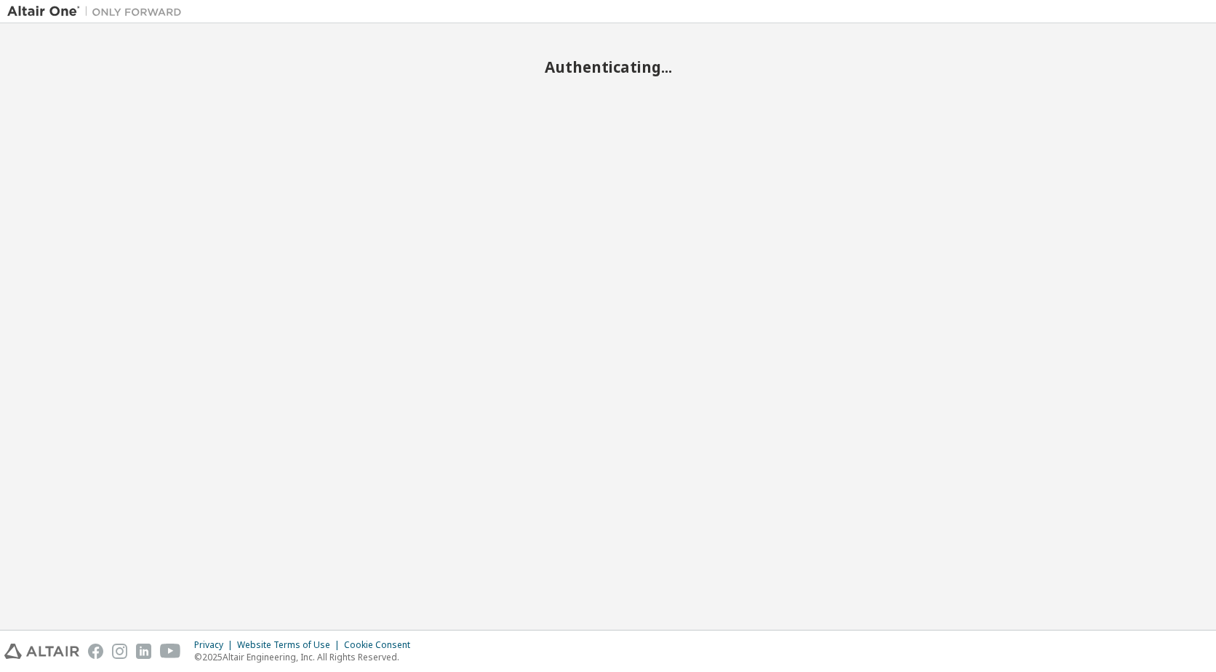  Describe the element at coordinates (98, 12) in the screenshot. I see `img: Altair One` at that location.